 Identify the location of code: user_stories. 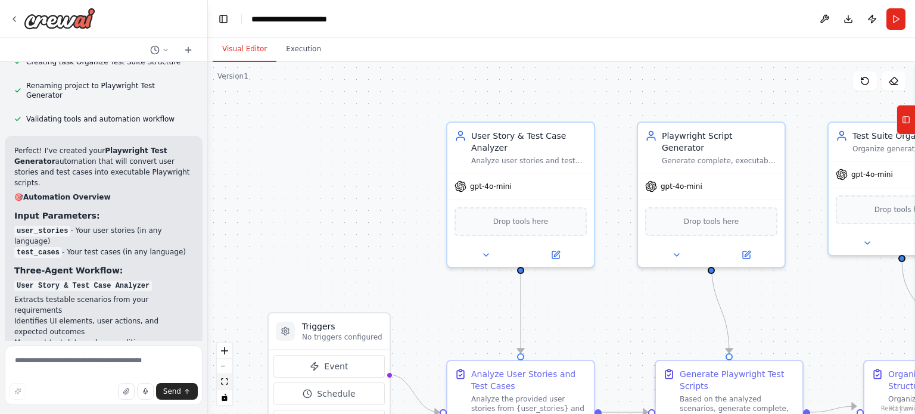
(42, 231).